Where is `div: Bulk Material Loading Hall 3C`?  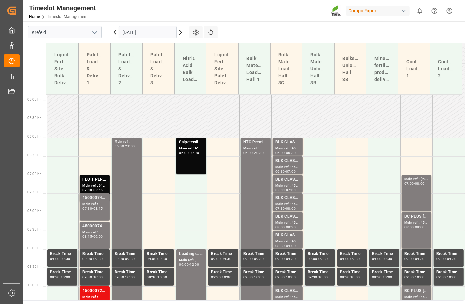 div: Bulk Material Loading Hall 3C is located at coordinates (286, 69).